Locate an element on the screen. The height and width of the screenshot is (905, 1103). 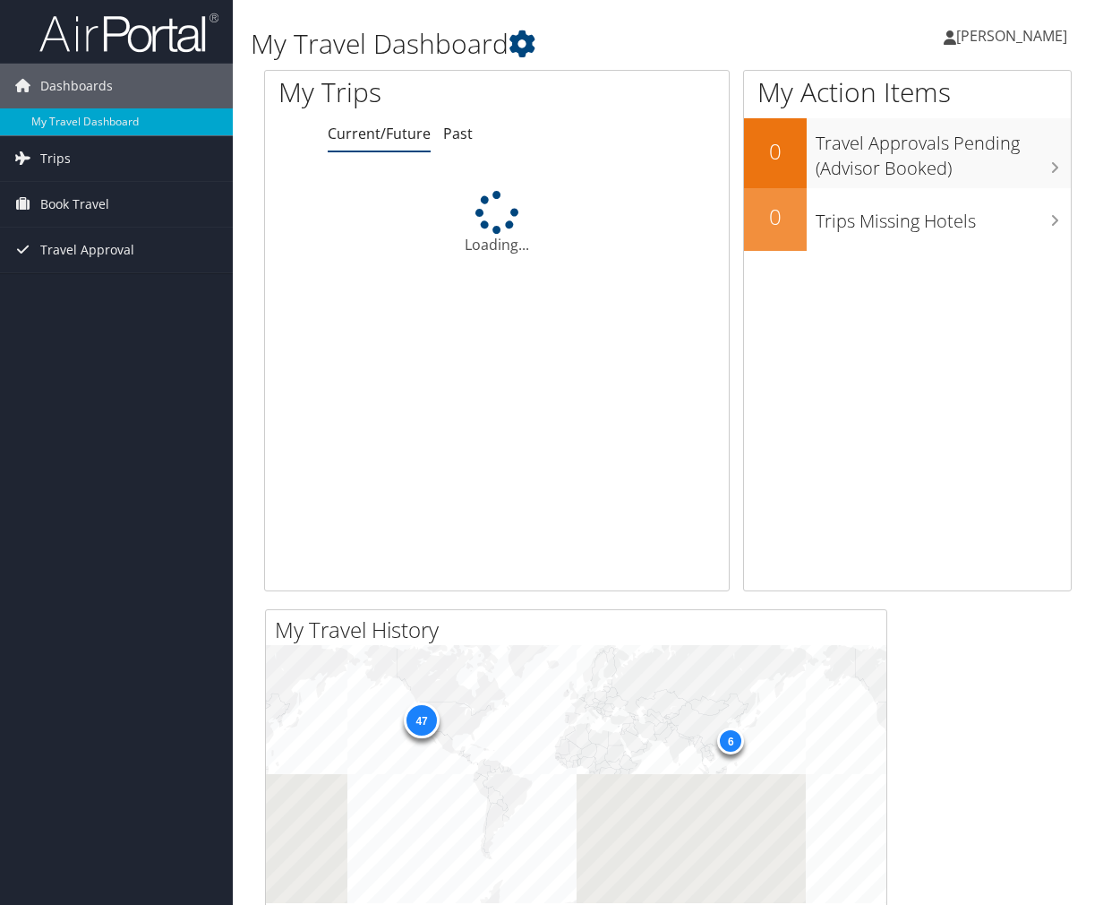
a: Current/Future is located at coordinates (379, 133).